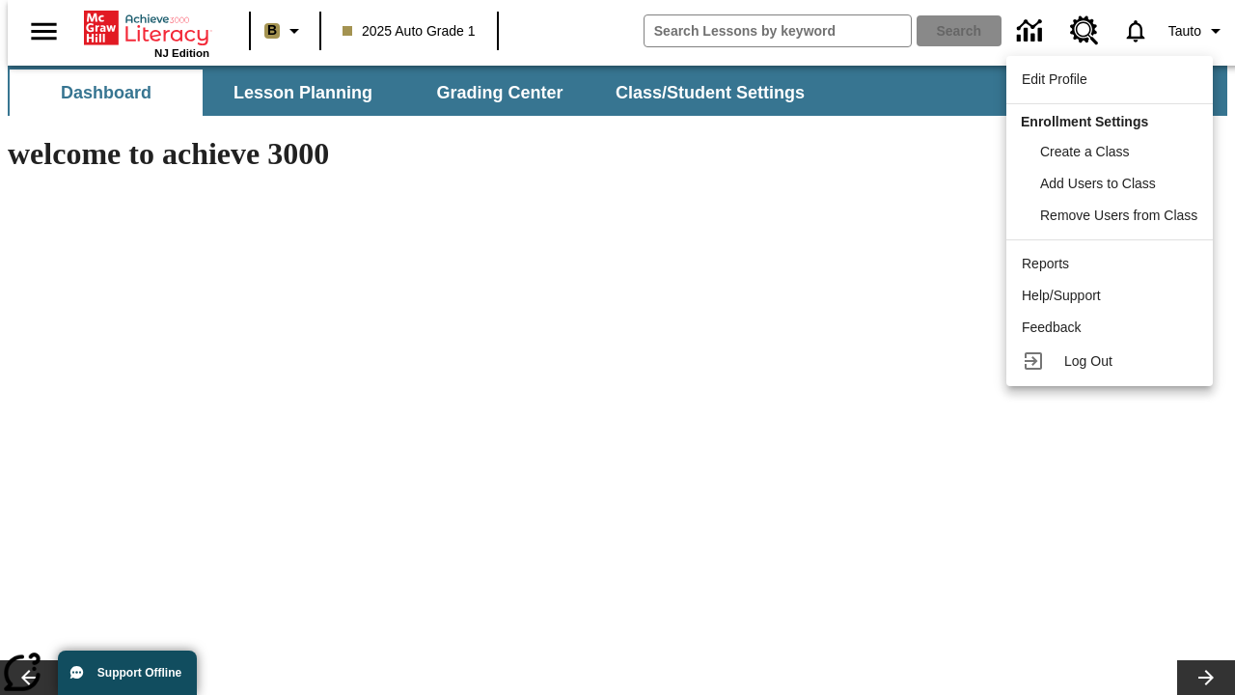 The width and height of the screenshot is (1235, 695). Describe the element at coordinates (1088, 361) in the screenshot. I see `span: Log Out` at that location.